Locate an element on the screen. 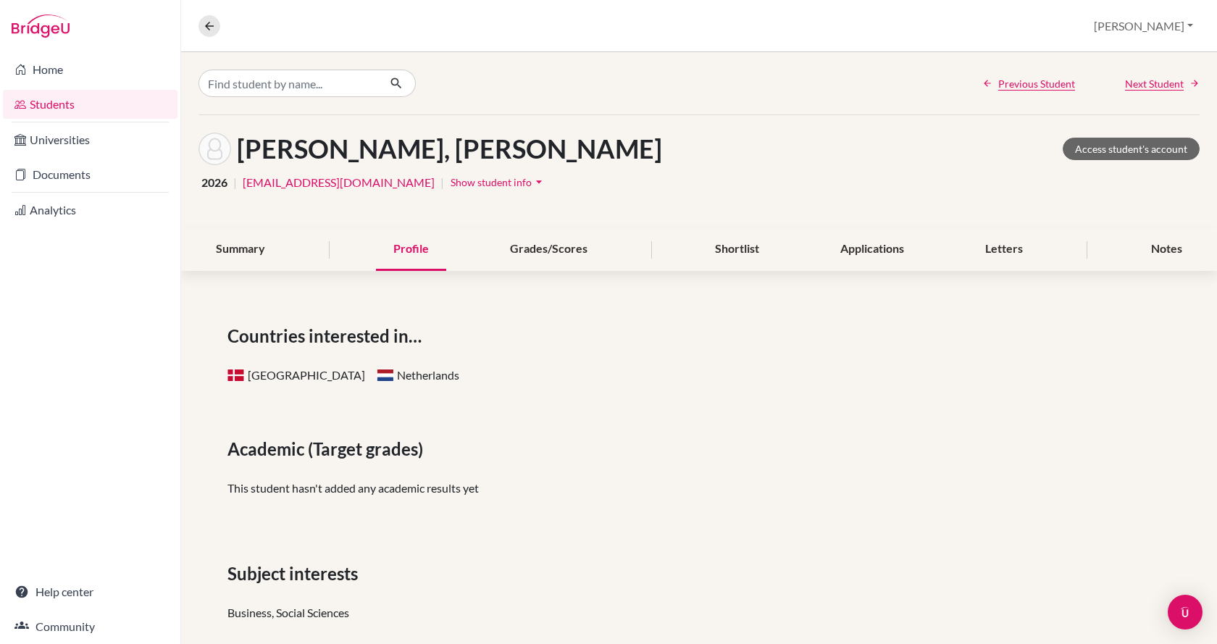 This screenshot has width=1217, height=644. img: Árisz Georgiu's avatar is located at coordinates (215, 149).